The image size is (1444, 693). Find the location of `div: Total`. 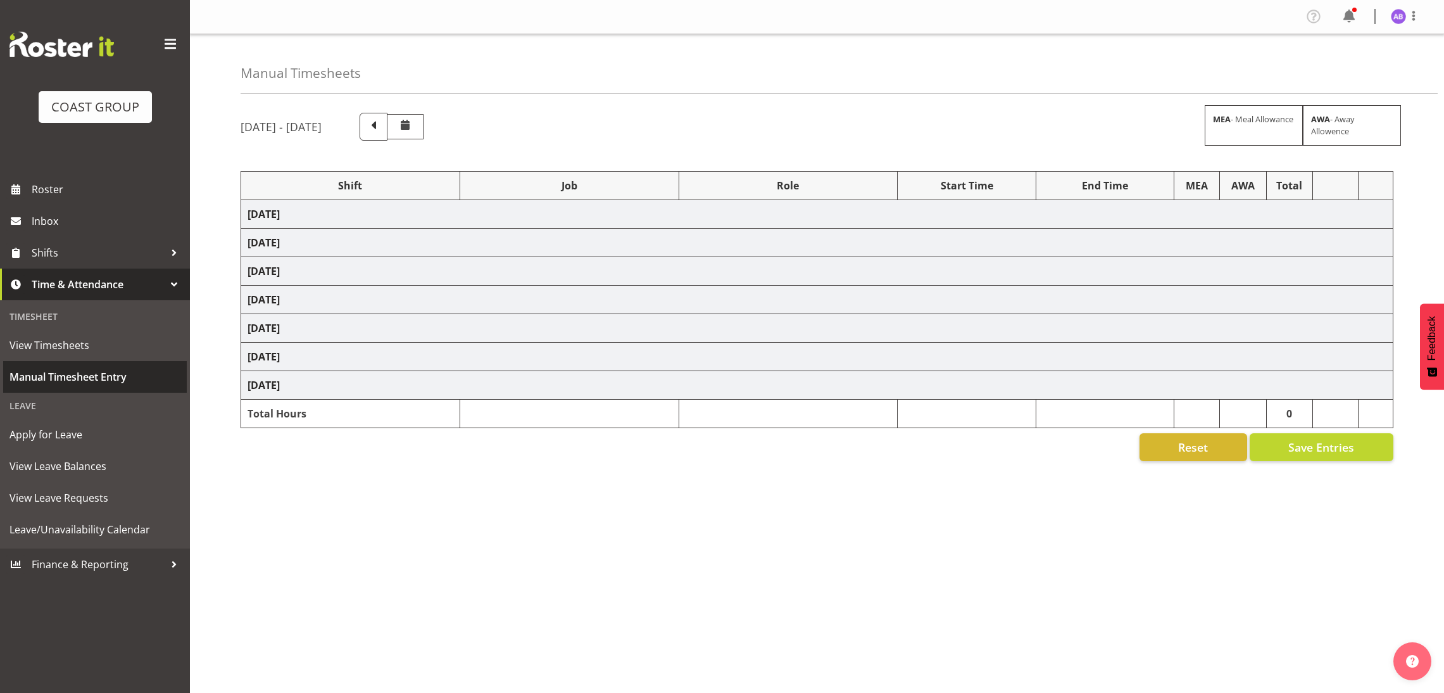

div: Total is located at coordinates (1290, 185).